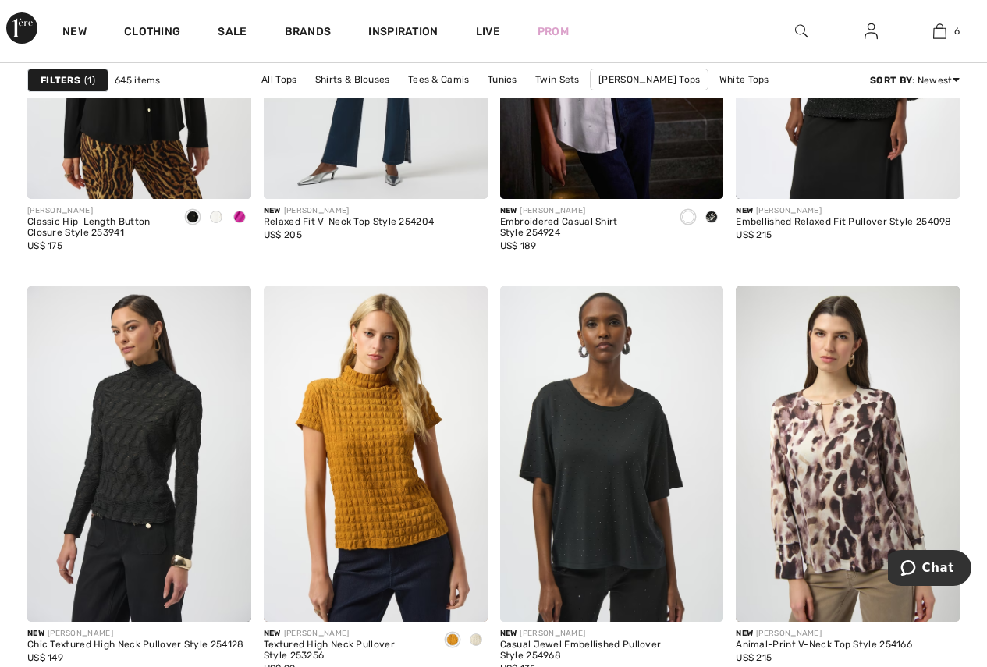  What do you see at coordinates (98, 228) in the screenshot?
I see `div: Classic Hip-Length Button Closure Style 253941` at bounding box center [98, 228].